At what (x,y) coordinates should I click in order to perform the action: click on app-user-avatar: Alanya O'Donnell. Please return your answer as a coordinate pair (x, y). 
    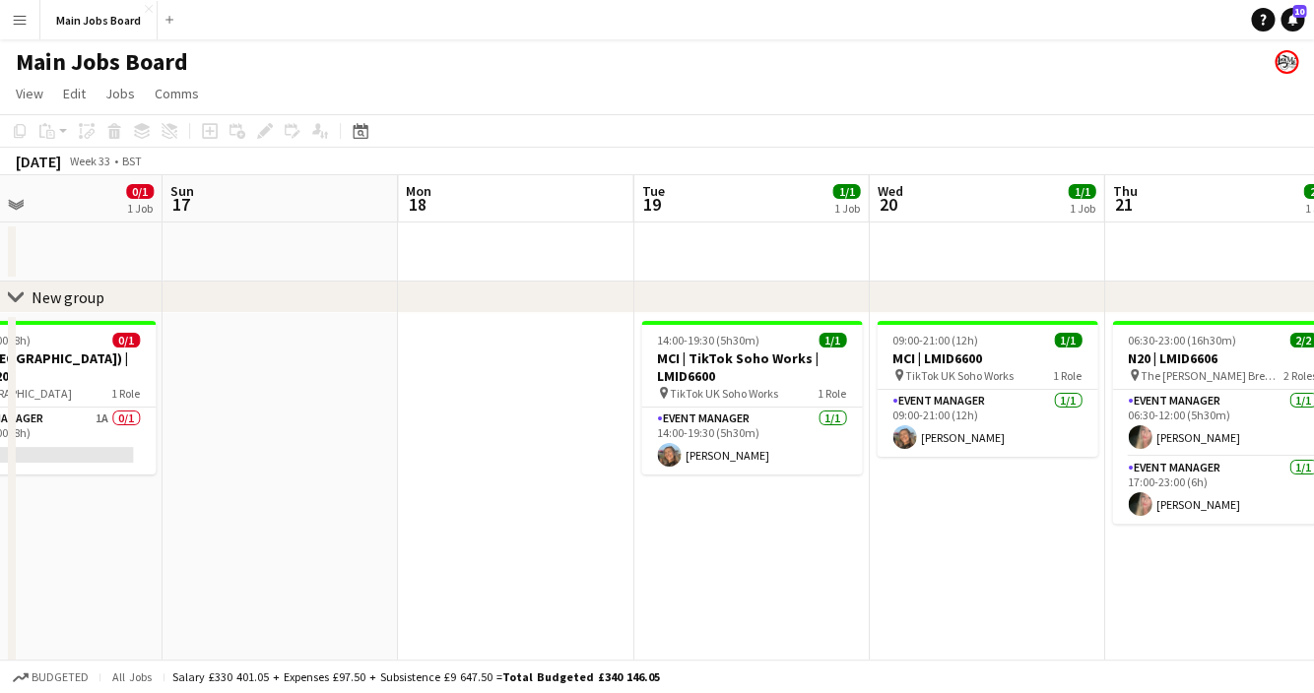
    Looking at the image, I should click on (1286, 62).